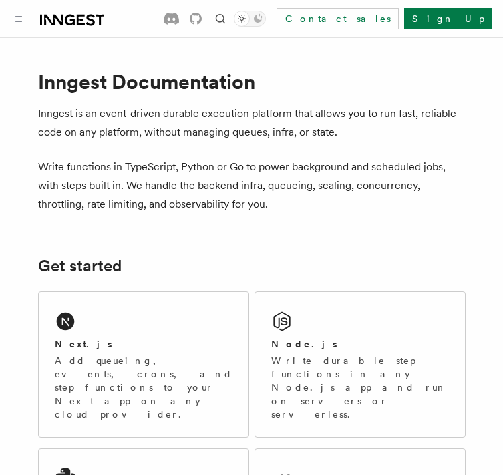  What do you see at coordinates (144, 387) in the screenshot?
I see `p: Add queueing, events, crons, and step functions to your Next app on any cloud provider.` at bounding box center [144, 387].